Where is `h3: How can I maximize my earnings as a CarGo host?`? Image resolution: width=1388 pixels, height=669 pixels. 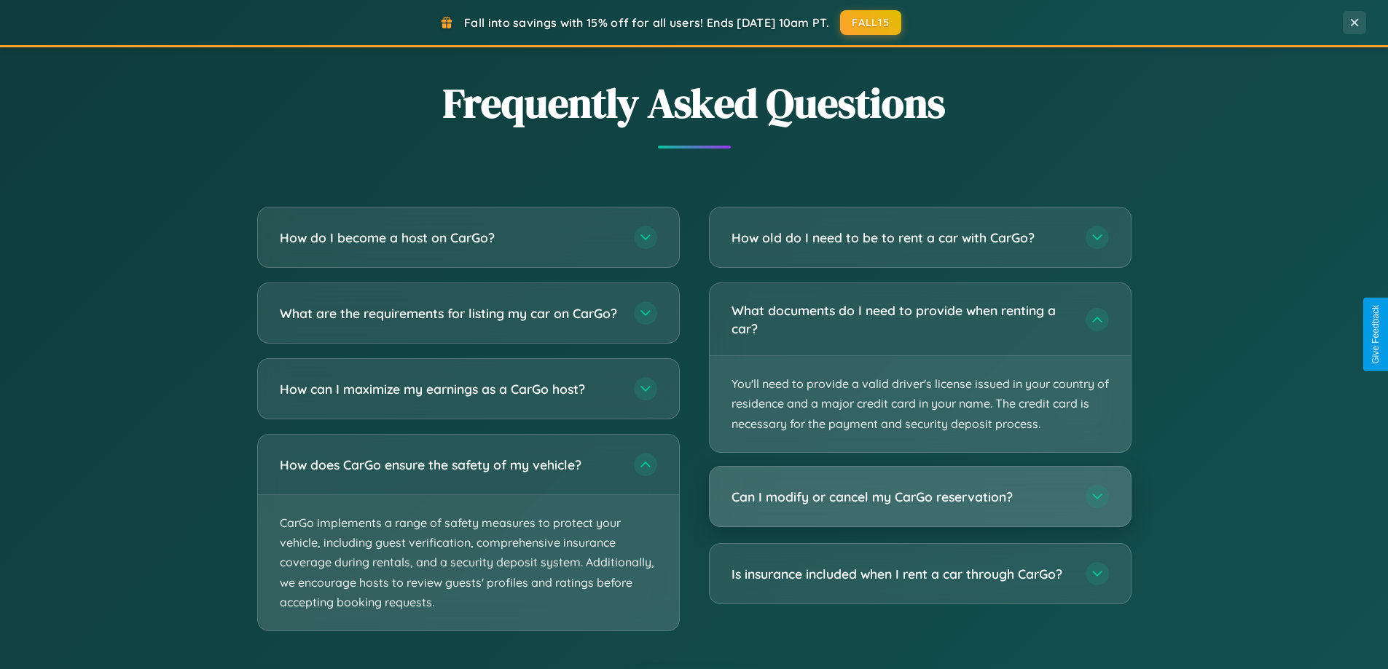
h3: How can I maximize my earnings as a CarGo host? is located at coordinates (449, 389).